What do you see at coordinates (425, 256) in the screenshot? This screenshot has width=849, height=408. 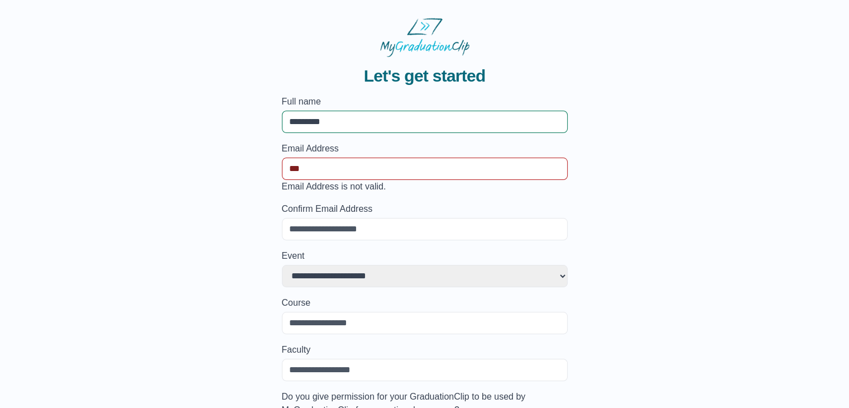 I see `label: Event` at bounding box center [425, 256].